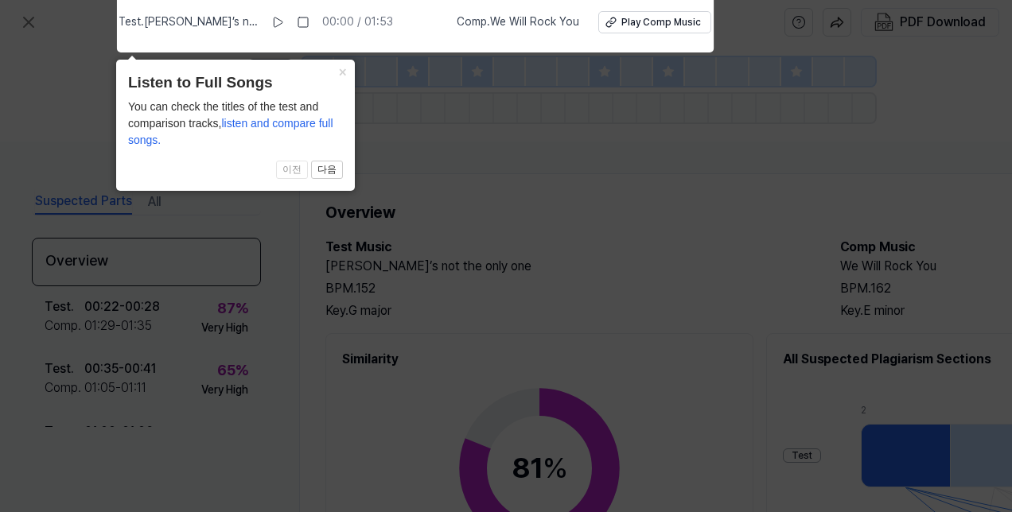  I want to click on header: Listen to Full Songs, so click(236, 83).